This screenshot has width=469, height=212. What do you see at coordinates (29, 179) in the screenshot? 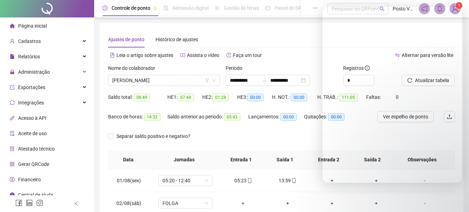
I see `span: Financeiro` at bounding box center [29, 179].